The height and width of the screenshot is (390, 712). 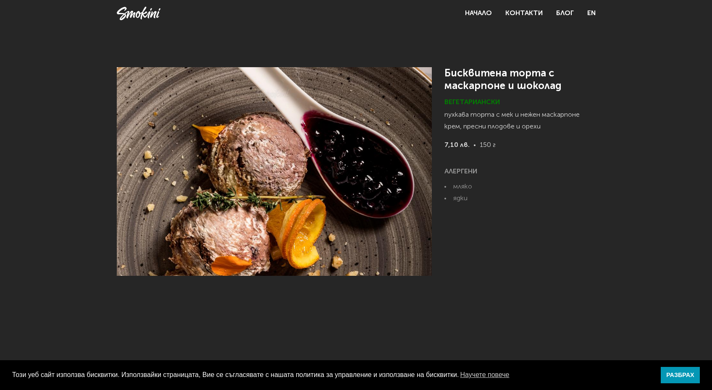 What do you see at coordinates (520, 187) in the screenshot?
I see `li: мляко` at bounding box center [520, 187].